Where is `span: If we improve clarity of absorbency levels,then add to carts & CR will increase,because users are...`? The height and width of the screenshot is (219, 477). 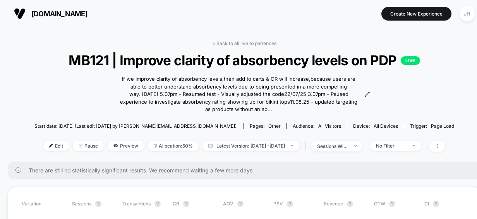
span: If we improve clarity of absorbency levels,then add to carts & CR will increase,because users are... is located at coordinates (239, 94).